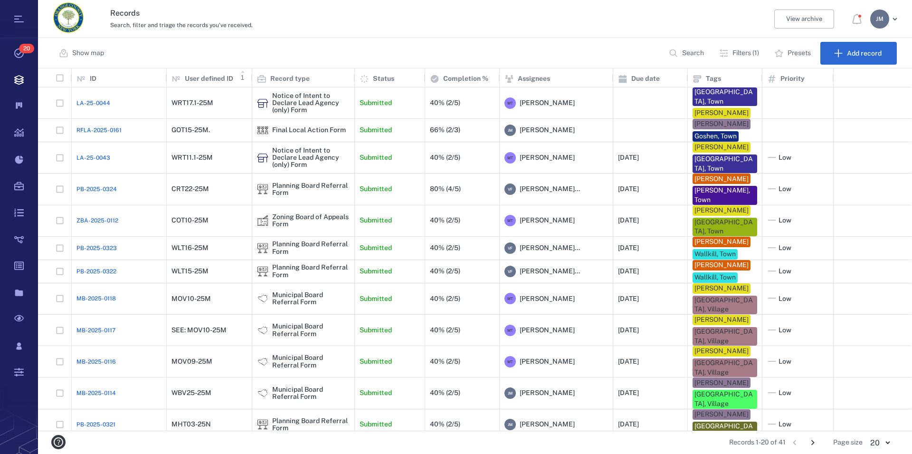 This screenshot has width=912, height=454. I want to click on span: Page size, so click(848, 442).